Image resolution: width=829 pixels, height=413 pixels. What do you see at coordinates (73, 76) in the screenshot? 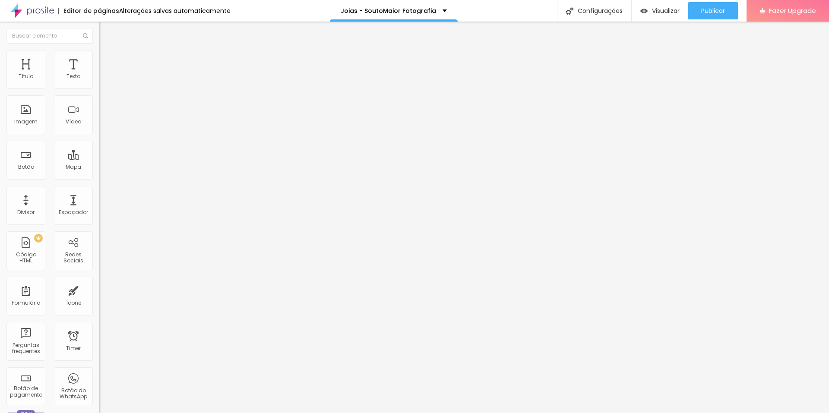
I see `div: Texto` at bounding box center [73, 76].